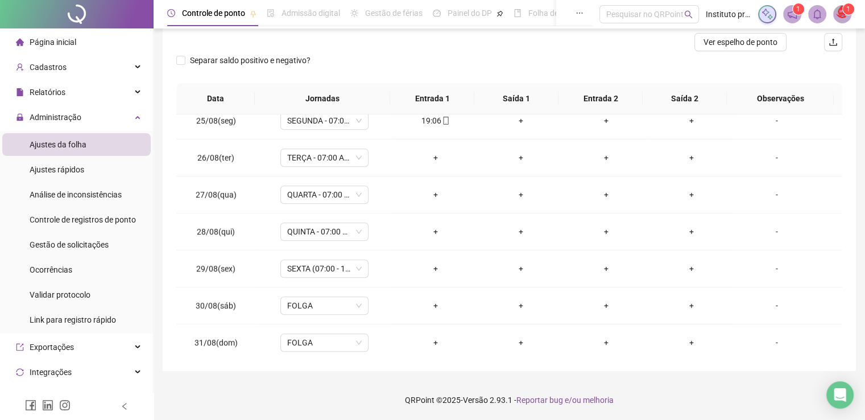 This screenshot has width=865, height=420. What do you see at coordinates (60, 295) in the screenshot?
I see `span: Validar protocolo` at bounding box center [60, 295].